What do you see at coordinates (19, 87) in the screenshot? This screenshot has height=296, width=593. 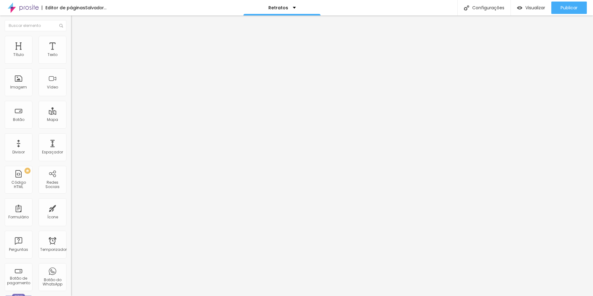 I see `font: Imagem` at bounding box center [19, 87].